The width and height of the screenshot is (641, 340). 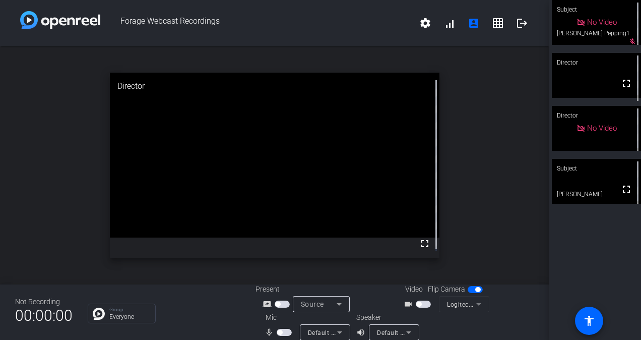 What do you see at coordinates (386, 317) in the screenshot?
I see `div: Speaker` at bounding box center [386, 317].